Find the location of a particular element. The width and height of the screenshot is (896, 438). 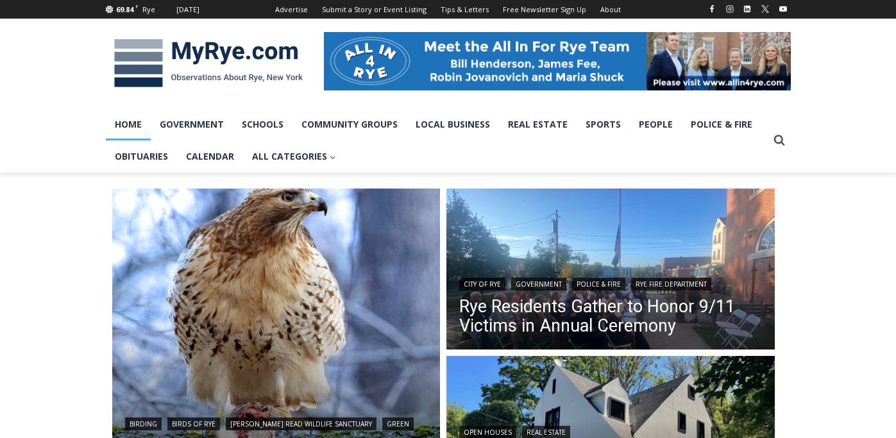

a: Calendar is located at coordinates (210, 157).